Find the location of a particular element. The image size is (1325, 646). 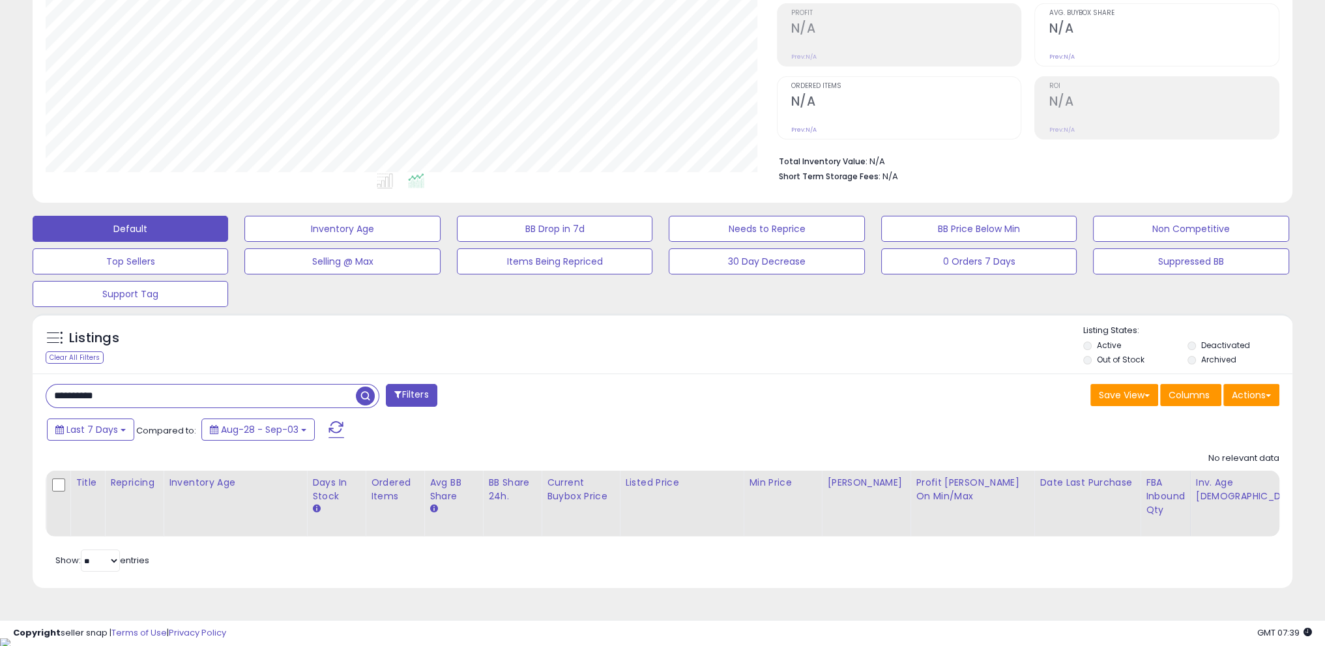

small: Days In Stock. is located at coordinates (316, 509).